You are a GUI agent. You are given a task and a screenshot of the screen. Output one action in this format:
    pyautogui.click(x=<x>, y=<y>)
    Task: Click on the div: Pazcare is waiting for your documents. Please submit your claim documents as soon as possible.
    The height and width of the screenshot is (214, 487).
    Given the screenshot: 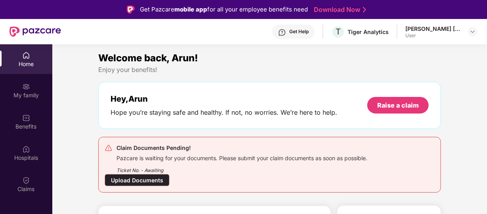 What is the action you would take?
    pyautogui.click(x=242, y=157)
    